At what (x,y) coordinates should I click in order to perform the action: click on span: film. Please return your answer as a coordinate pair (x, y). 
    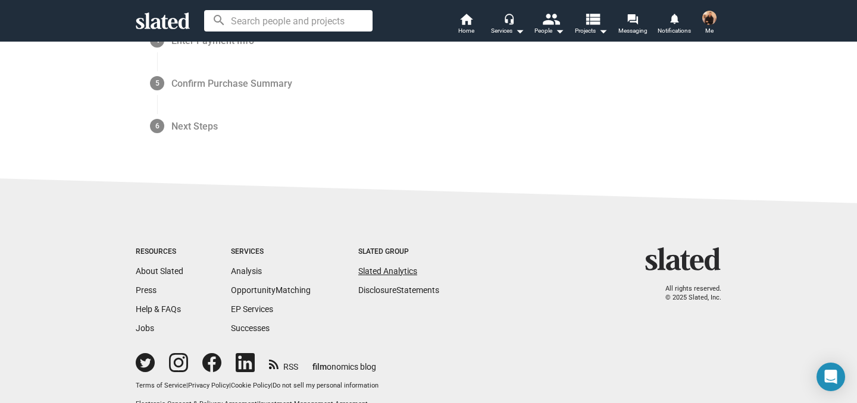
    Looking at the image, I should click on (319, 367).